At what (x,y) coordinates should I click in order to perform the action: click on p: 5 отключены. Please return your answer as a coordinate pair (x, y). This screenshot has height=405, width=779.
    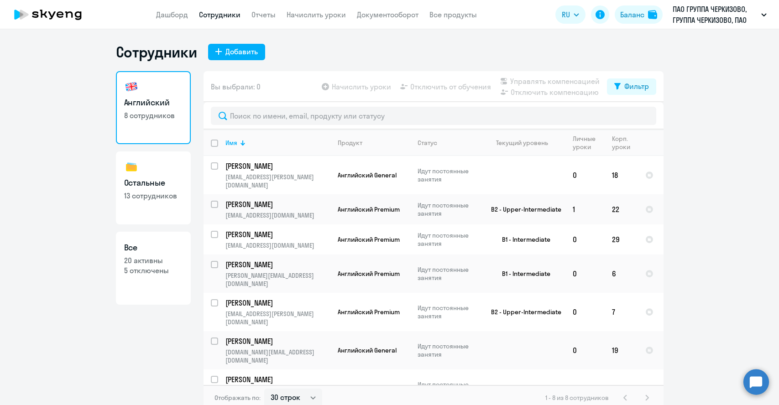
    Looking at the image, I should click on (153, 271).